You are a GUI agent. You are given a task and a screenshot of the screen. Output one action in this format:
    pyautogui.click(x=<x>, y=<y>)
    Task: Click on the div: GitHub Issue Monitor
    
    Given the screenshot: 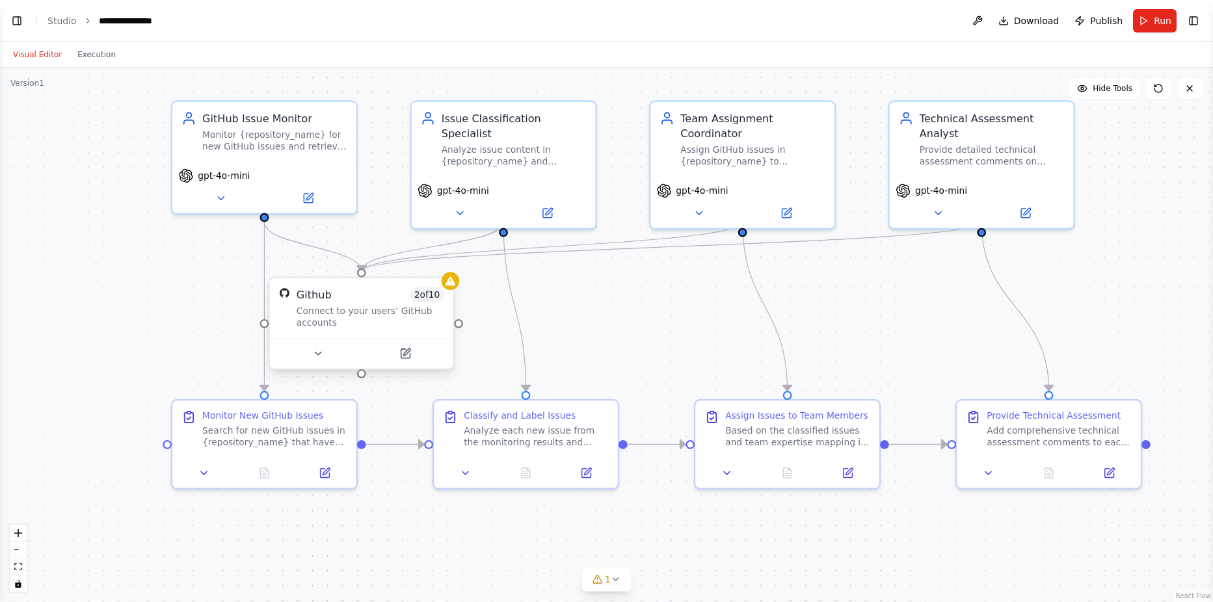 What is the action you would take?
    pyautogui.click(x=275, y=118)
    